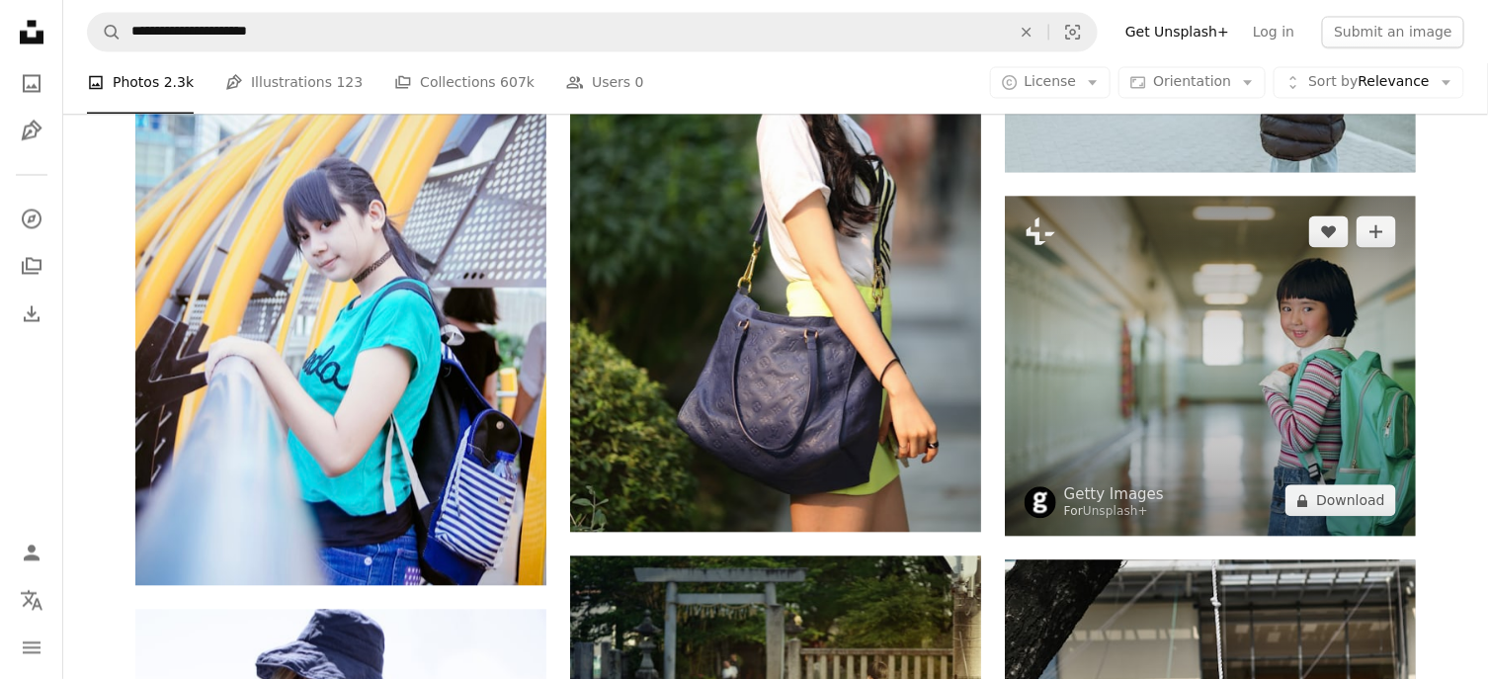 The width and height of the screenshot is (1488, 679). I want to click on span: License, so click(1050, 82).